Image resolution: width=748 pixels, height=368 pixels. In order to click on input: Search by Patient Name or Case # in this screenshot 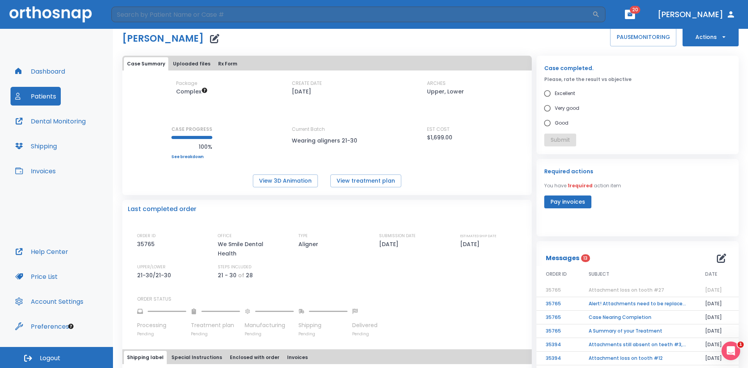, I will do `click(352, 14)`.